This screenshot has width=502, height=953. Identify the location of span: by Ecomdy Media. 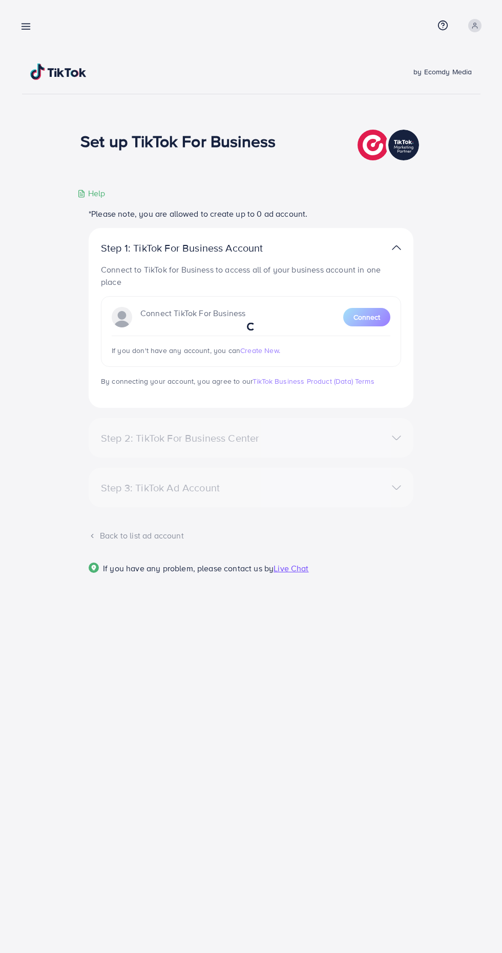
(443, 72).